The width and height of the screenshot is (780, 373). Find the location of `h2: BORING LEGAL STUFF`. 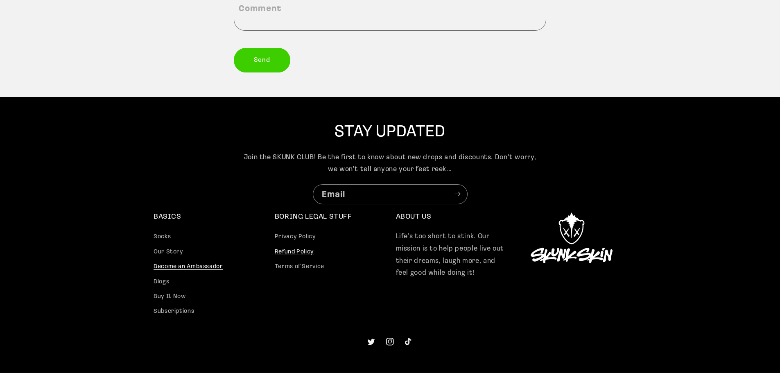

h2: BORING LEGAL STUFF is located at coordinates (330, 217).